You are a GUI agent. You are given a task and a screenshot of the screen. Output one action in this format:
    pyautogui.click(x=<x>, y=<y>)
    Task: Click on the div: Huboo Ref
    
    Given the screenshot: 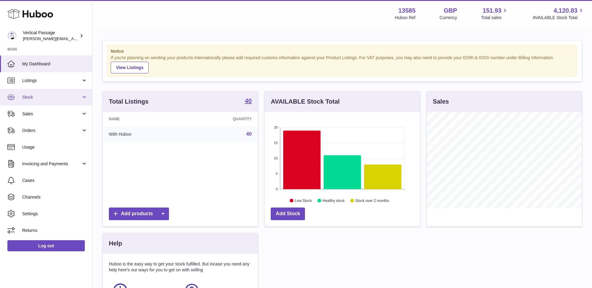 What is the action you would take?
    pyautogui.click(x=405, y=18)
    